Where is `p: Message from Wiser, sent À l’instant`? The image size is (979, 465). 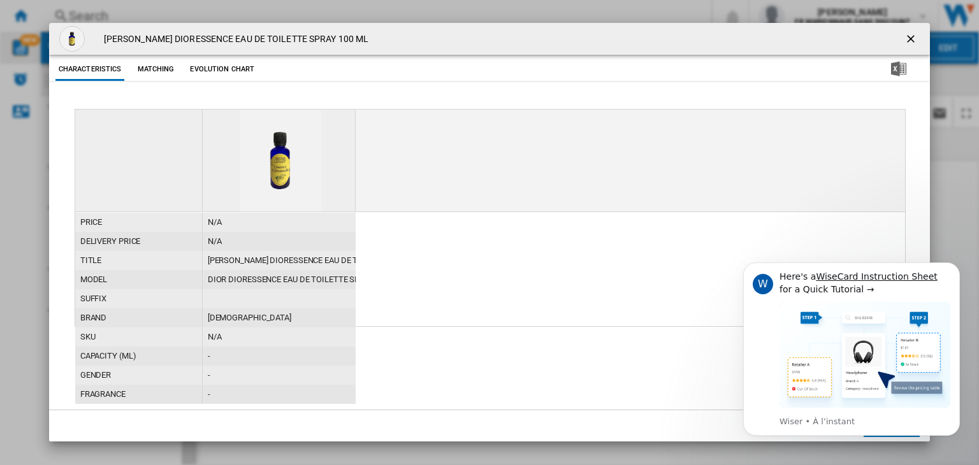 p: Message from Wiser, sent À l’instant is located at coordinates (141, 175).